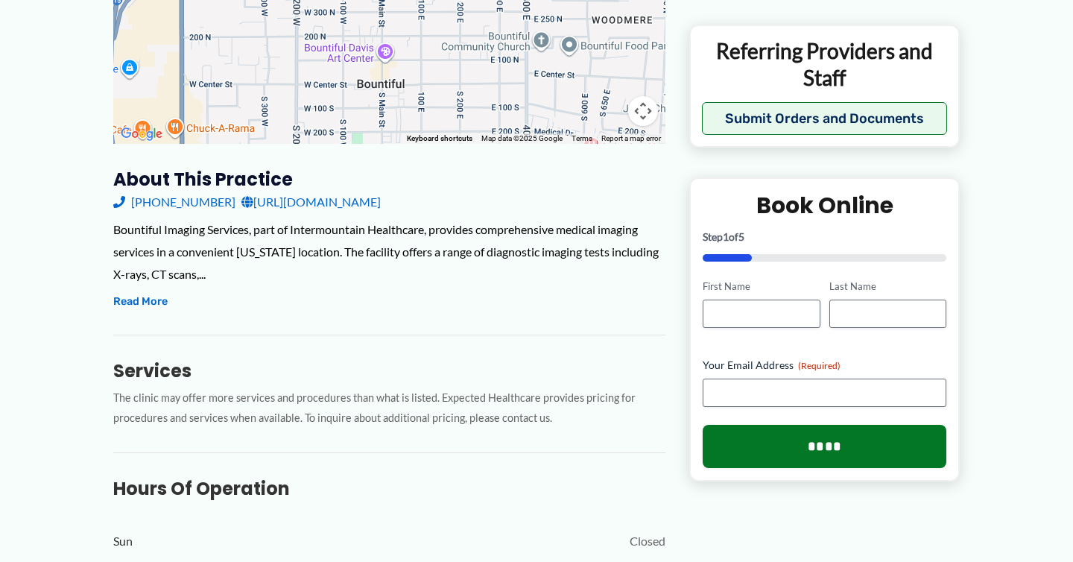  I want to click on button: Read More, so click(140, 302).